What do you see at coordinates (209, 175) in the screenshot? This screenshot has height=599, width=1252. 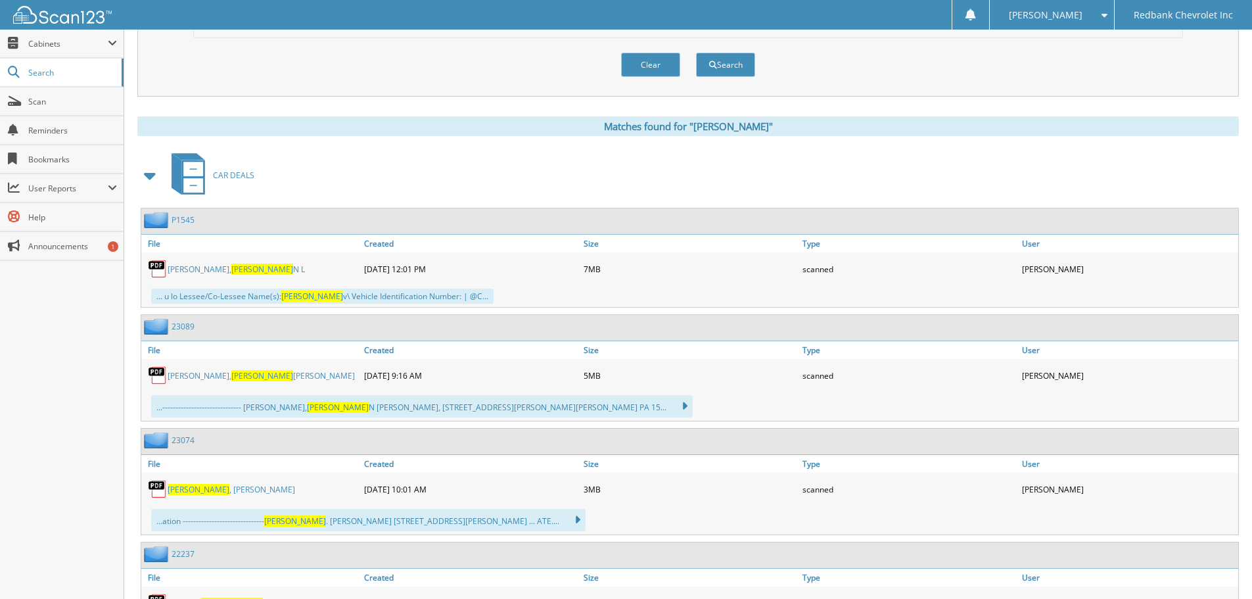 I see `a: CAR DEALS` at bounding box center [209, 175].